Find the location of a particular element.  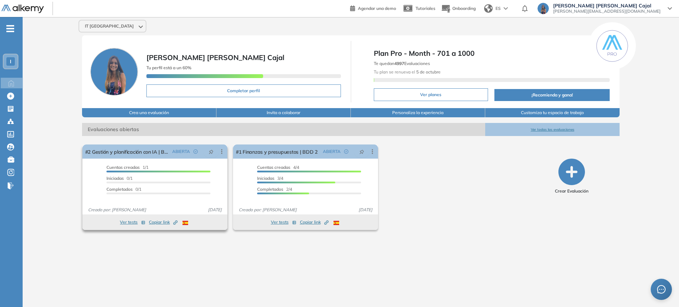

button: Crear Evaluación is located at coordinates (572, 177).